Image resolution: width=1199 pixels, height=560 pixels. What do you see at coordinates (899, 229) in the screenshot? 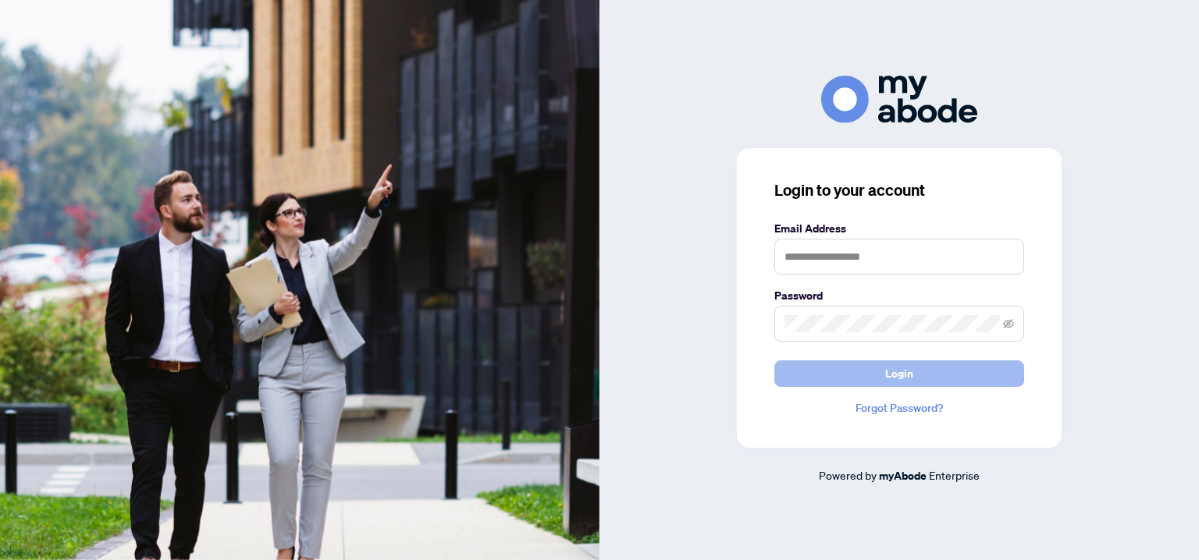
I see `label: Email Address` at bounding box center [899, 229].